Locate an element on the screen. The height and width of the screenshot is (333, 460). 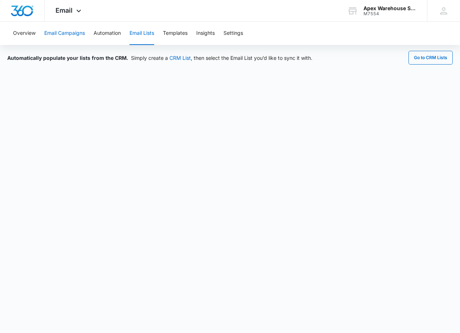
span: Automatically populate your lists from the CRM. is located at coordinates (67, 58).